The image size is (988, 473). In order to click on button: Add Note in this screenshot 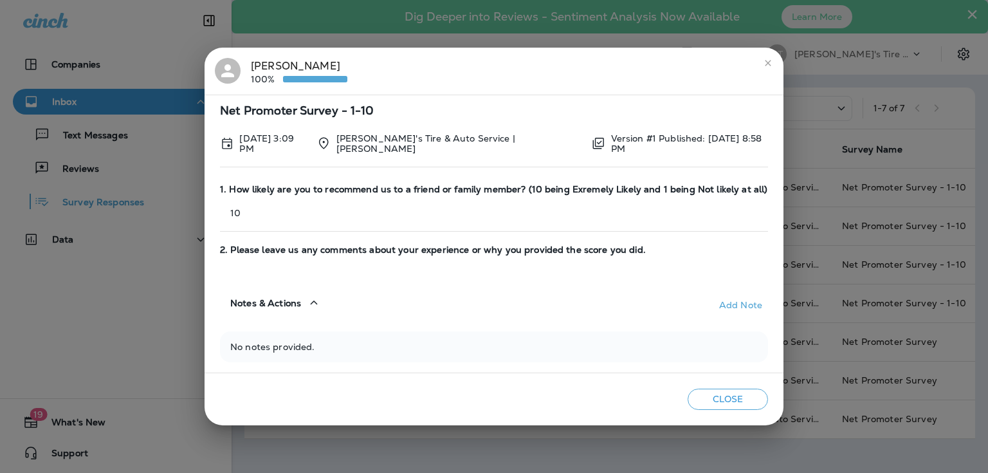, I will do `click(741, 305)`.